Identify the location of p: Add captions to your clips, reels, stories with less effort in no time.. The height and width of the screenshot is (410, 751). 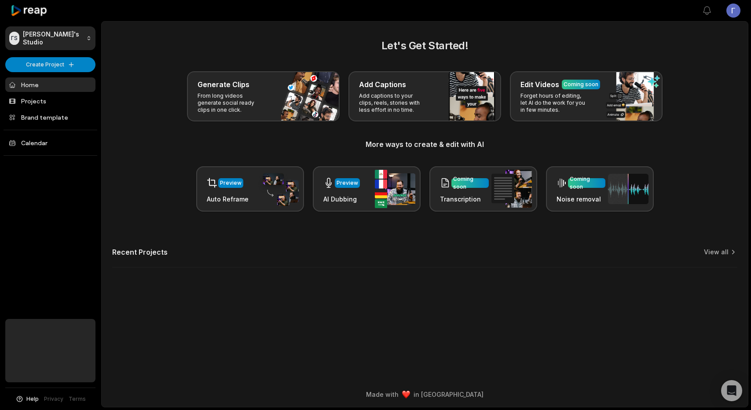
(393, 103).